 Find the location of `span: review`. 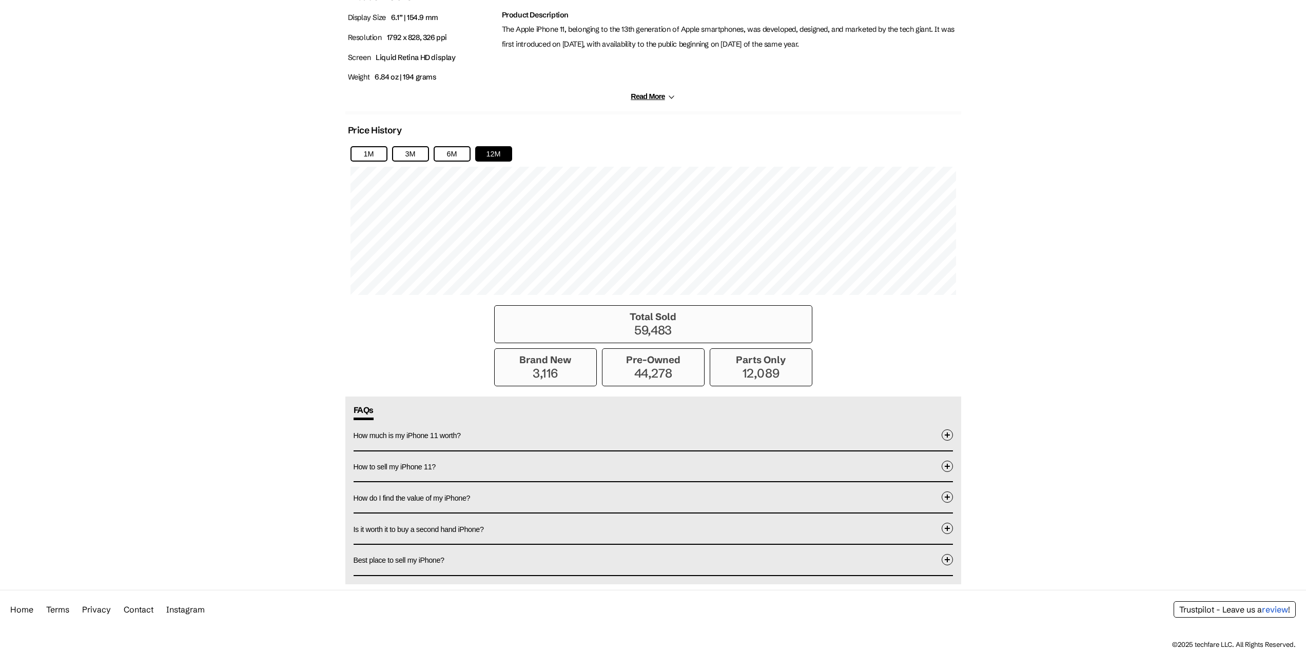

span: review is located at coordinates (1275, 610).